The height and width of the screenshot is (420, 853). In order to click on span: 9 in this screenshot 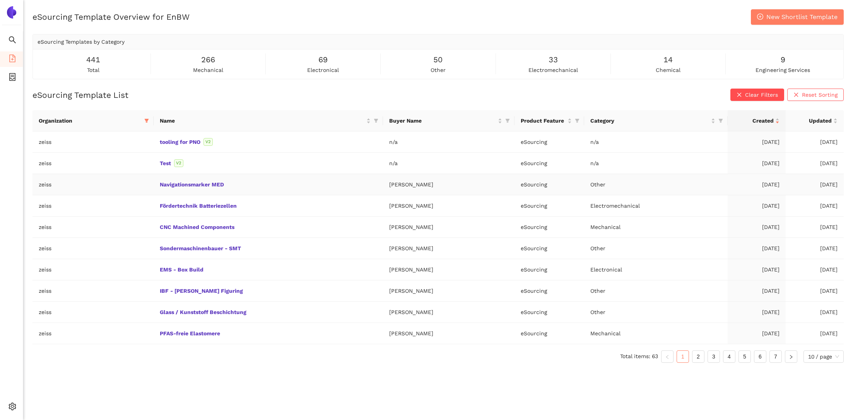, I will do `click(783, 60)`.